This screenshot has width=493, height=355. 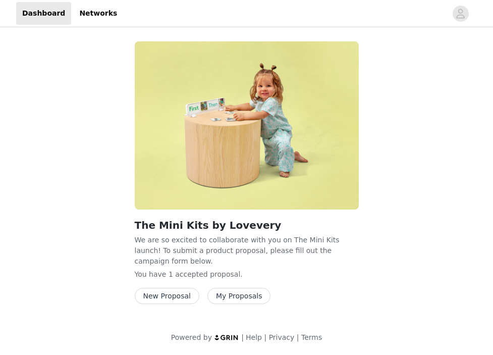 I want to click on button: My Proposals, so click(x=239, y=296).